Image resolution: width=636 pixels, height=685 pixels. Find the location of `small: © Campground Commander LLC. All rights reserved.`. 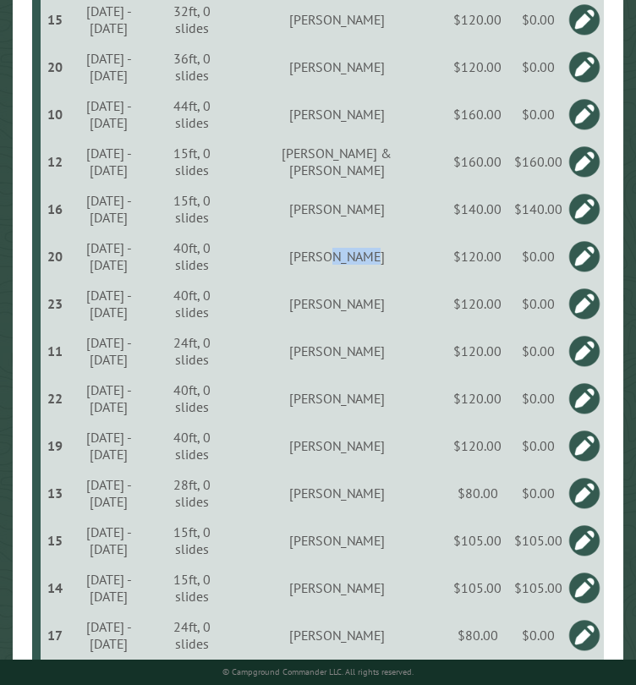

small: © Campground Commander LLC. All rights reserved. is located at coordinates (318, 671).